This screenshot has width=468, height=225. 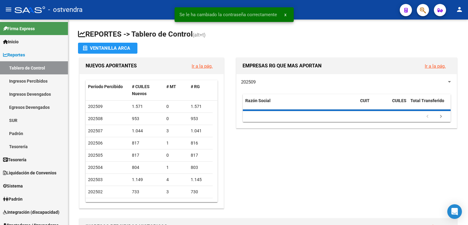 I want to click on span: CUIT, so click(x=365, y=101).